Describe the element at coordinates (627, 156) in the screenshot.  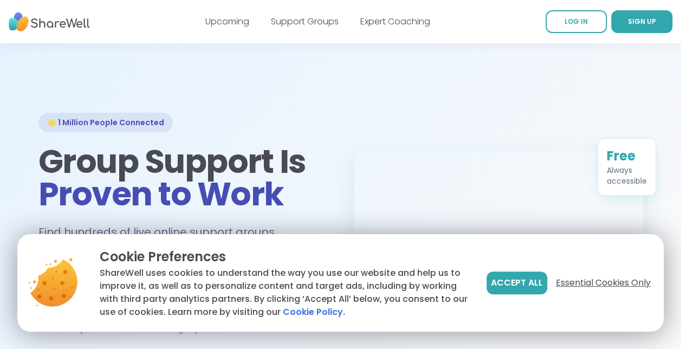
I see `div: Free` at that location.